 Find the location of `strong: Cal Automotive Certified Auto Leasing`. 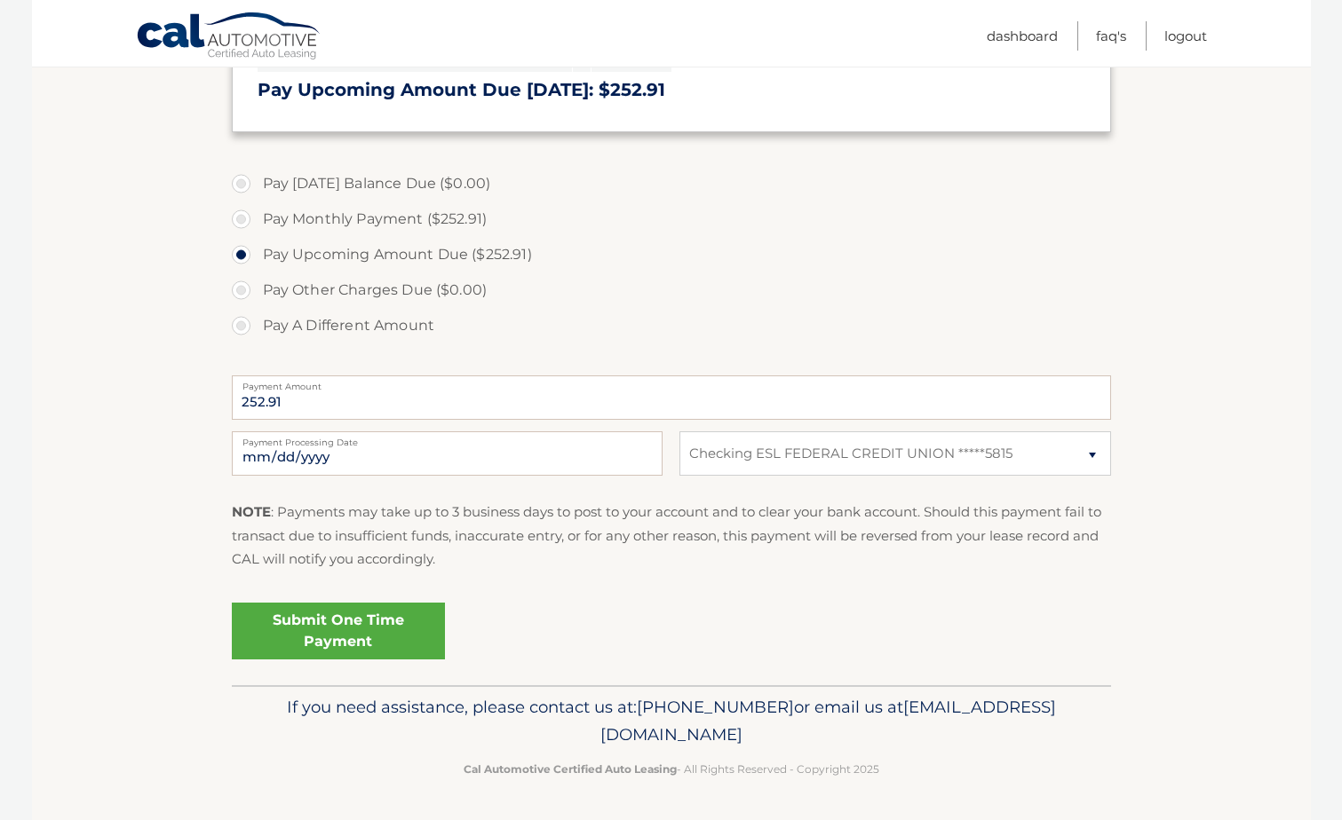

strong: Cal Automotive Certified Auto Leasing is located at coordinates (570, 769).